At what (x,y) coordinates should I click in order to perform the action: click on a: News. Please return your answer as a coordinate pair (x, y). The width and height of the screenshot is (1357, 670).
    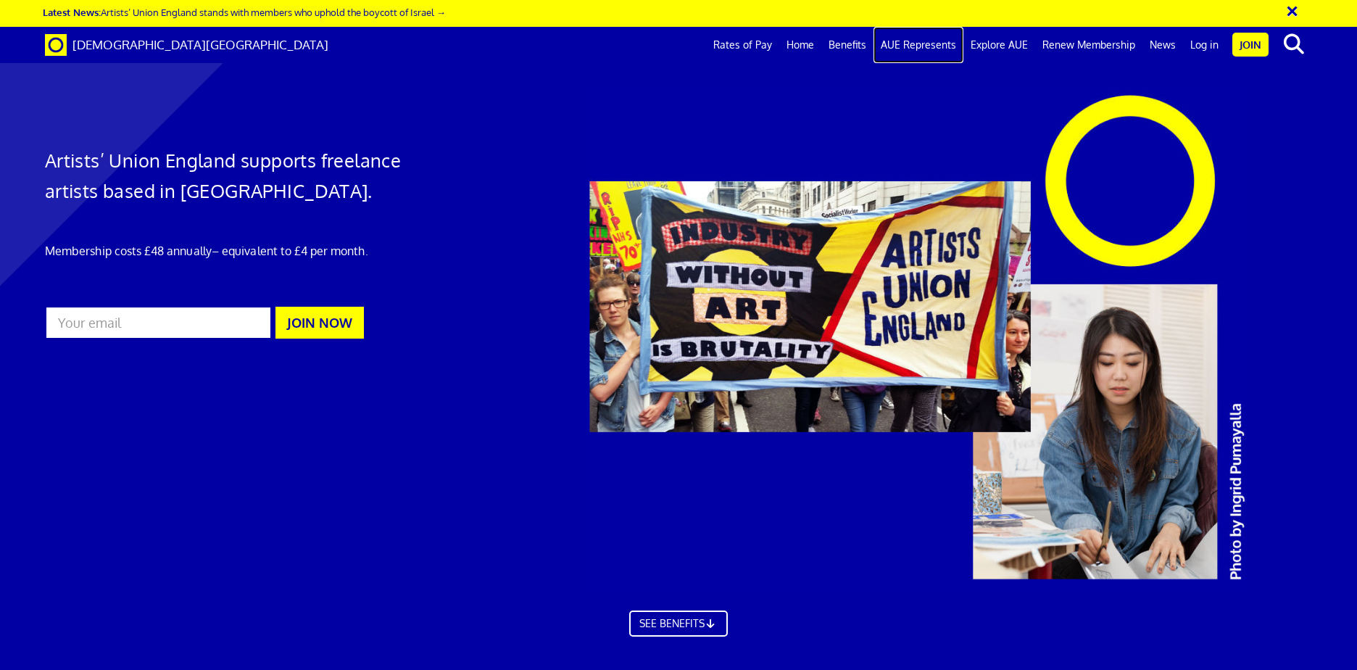
    Looking at the image, I should click on (1162, 45).